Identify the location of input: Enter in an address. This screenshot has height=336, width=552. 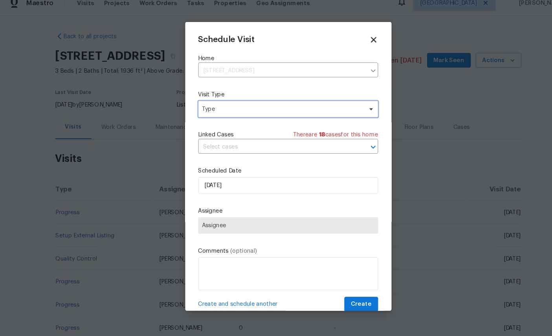
(270, 77).